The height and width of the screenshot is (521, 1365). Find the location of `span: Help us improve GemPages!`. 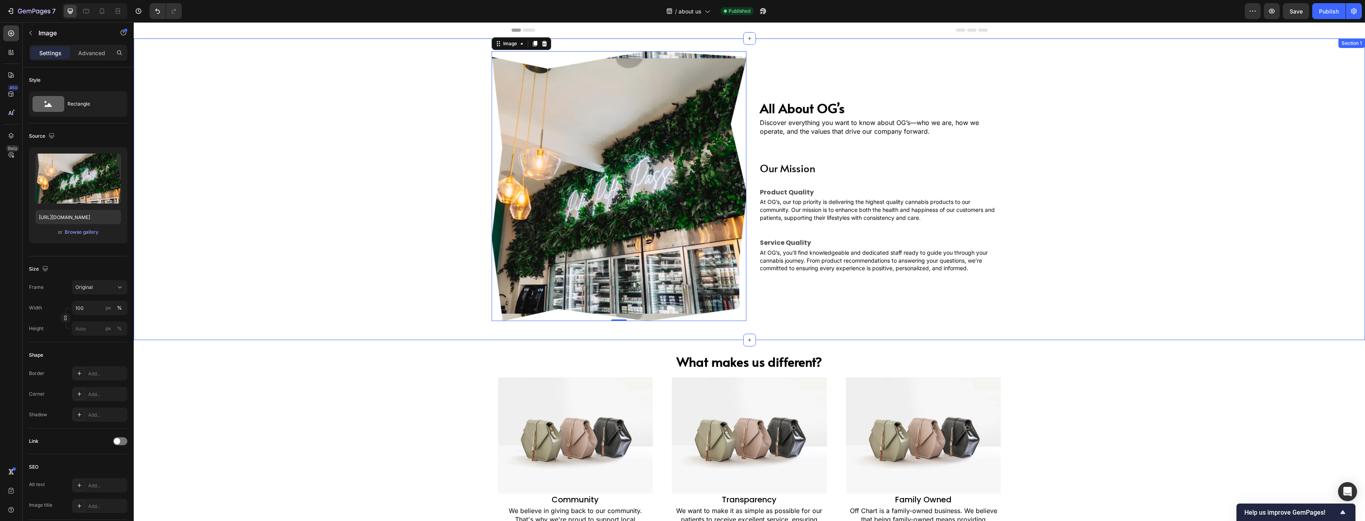

span: Help us improve GemPages! is located at coordinates (1291, 512).